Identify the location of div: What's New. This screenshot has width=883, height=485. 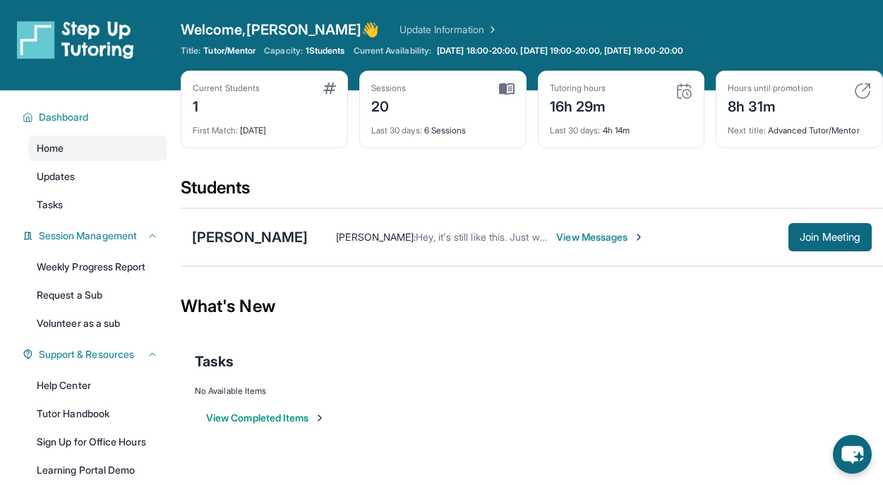
(531, 306).